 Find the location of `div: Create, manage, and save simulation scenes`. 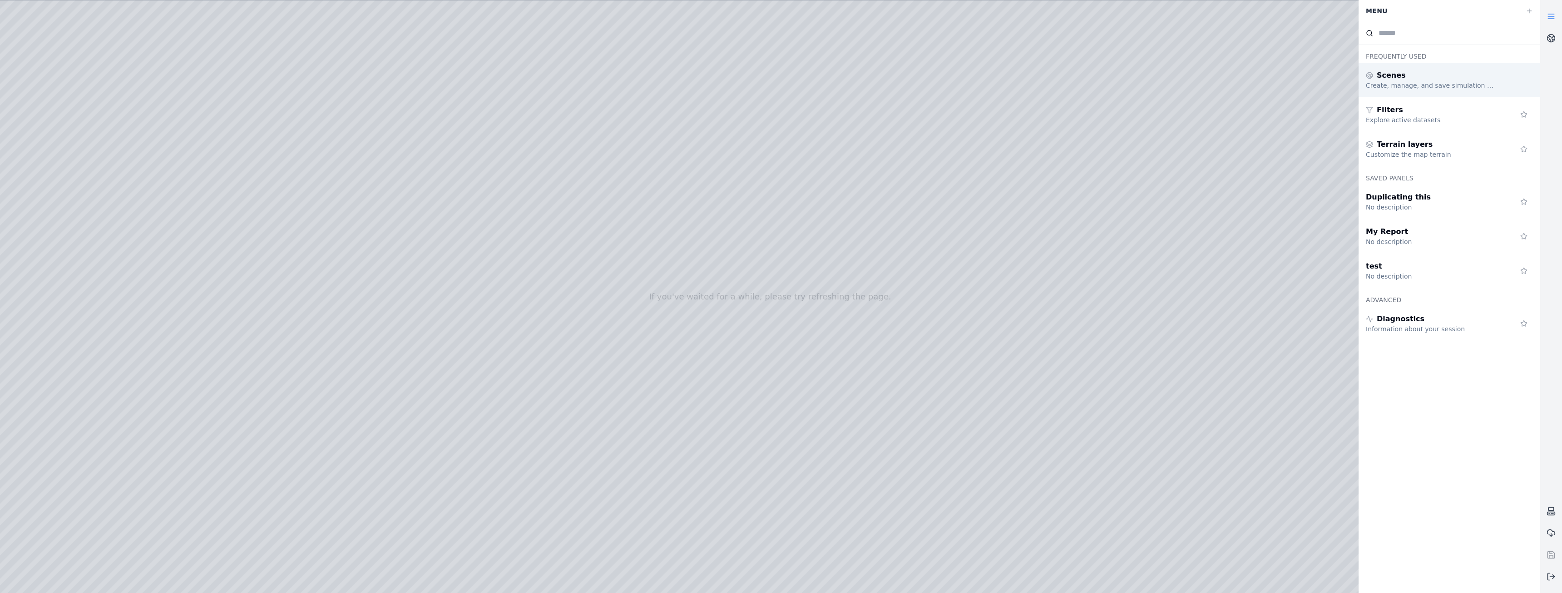

div: Create, manage, and save simulation scenes is located at coordinates (1432, 85).